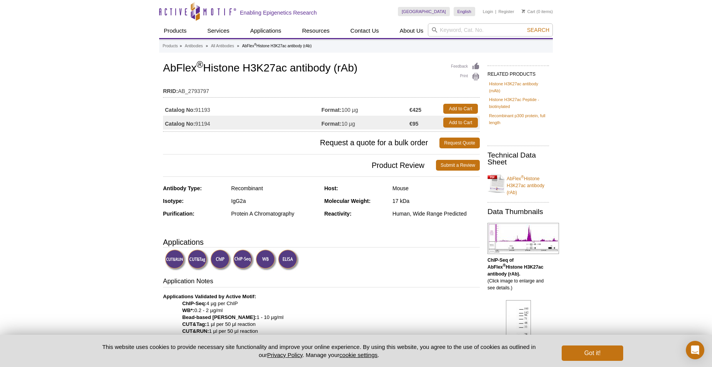  Describe the element at coordinates (196, 331) in the screenshot. I see `strong: CUT&RUN:` at that location.